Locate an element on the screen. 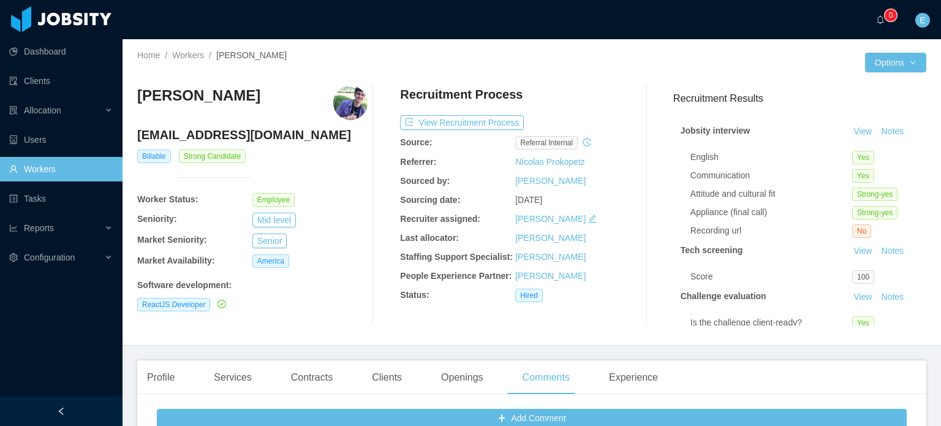 The height and width of the screenshot is (426, 941). h4: Recruitment Process is located at coordinates (461, 94).